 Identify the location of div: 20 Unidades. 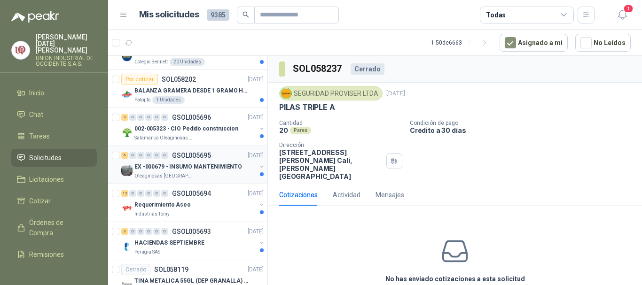
(187, 62).